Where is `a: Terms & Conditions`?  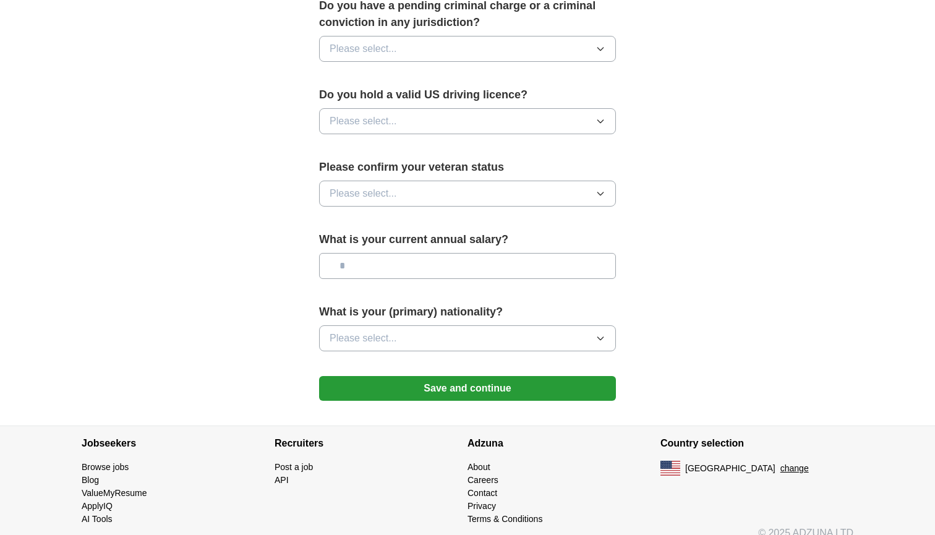
a: Terms & Conditions is located at coordinates (504, 519).